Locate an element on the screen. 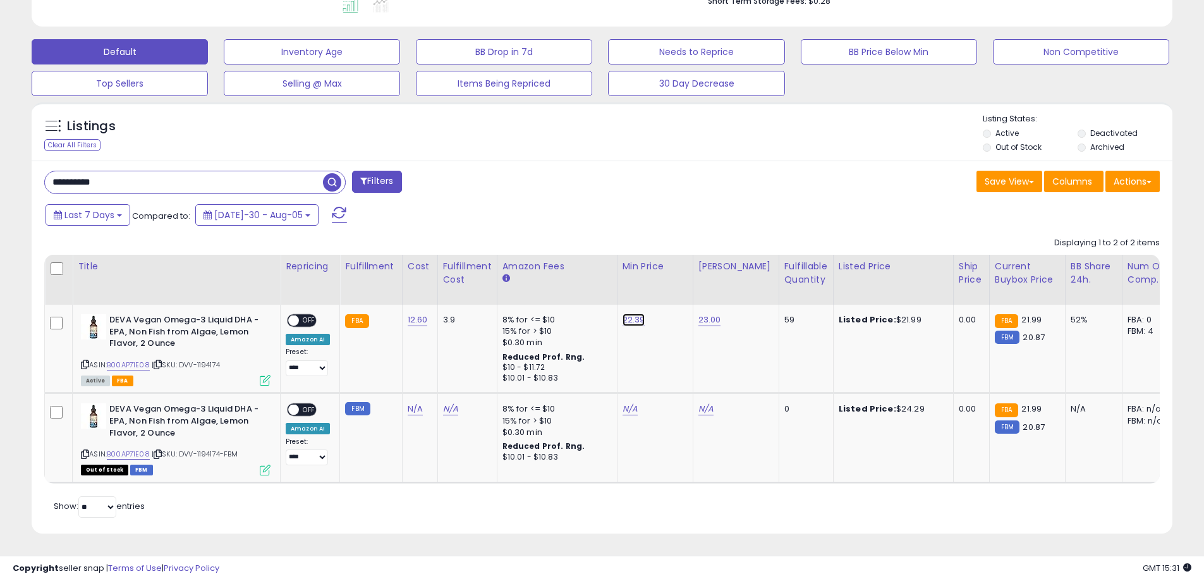 This screenshot has height=581, width=1204. div: FBA: n/a is located at coordinates (1148, 409).